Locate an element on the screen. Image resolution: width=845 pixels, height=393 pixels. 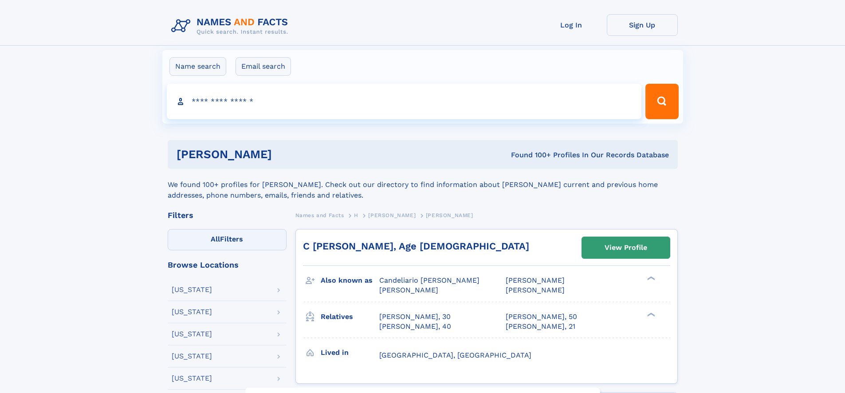
a: Sign Up is located at coordinates (642, 25).